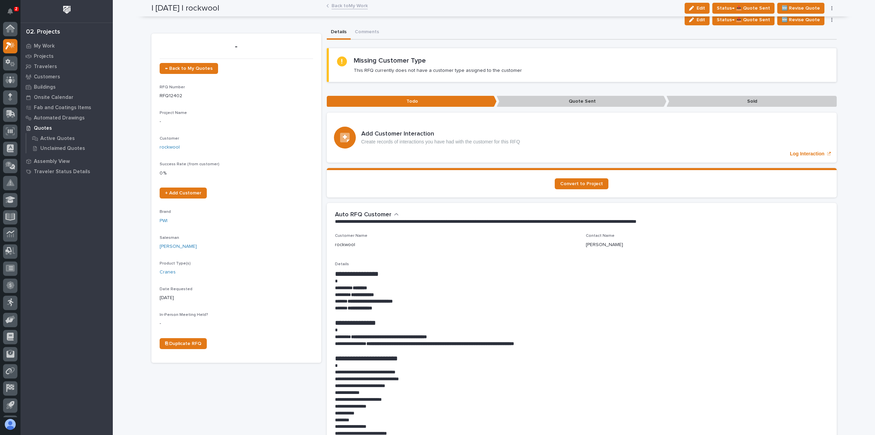 This screenshot has height=435, width=875. I want to click on a: Projects, so click(67, 56).